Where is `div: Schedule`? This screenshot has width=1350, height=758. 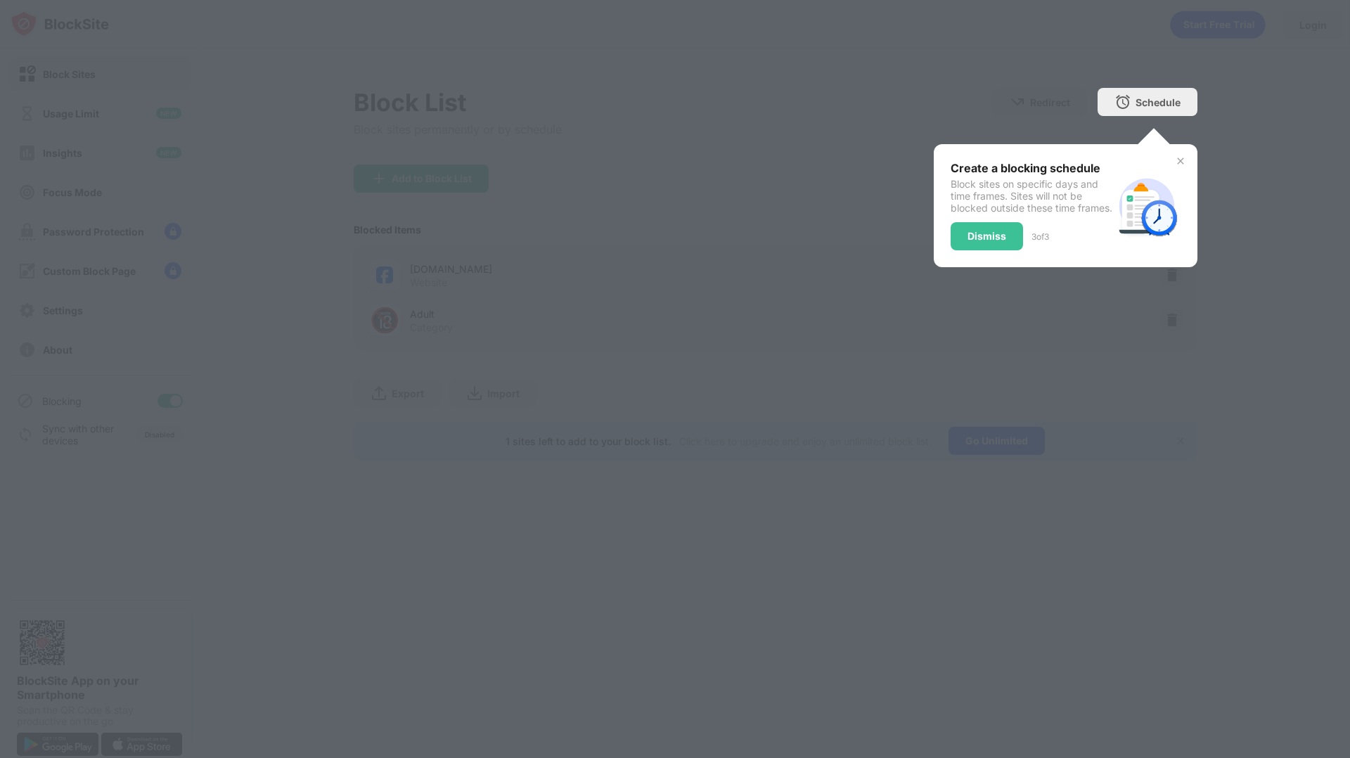
div: Schedule is located at coordinates (1158, 102).